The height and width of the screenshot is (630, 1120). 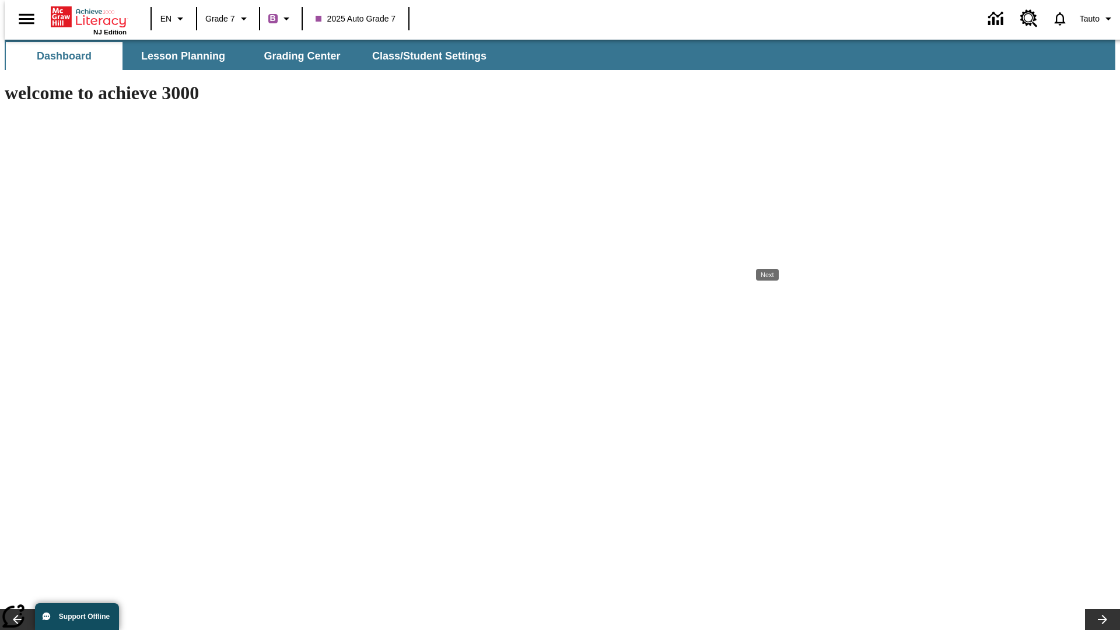 I want to click on a: Notifications, so click(x=1060, y=19).